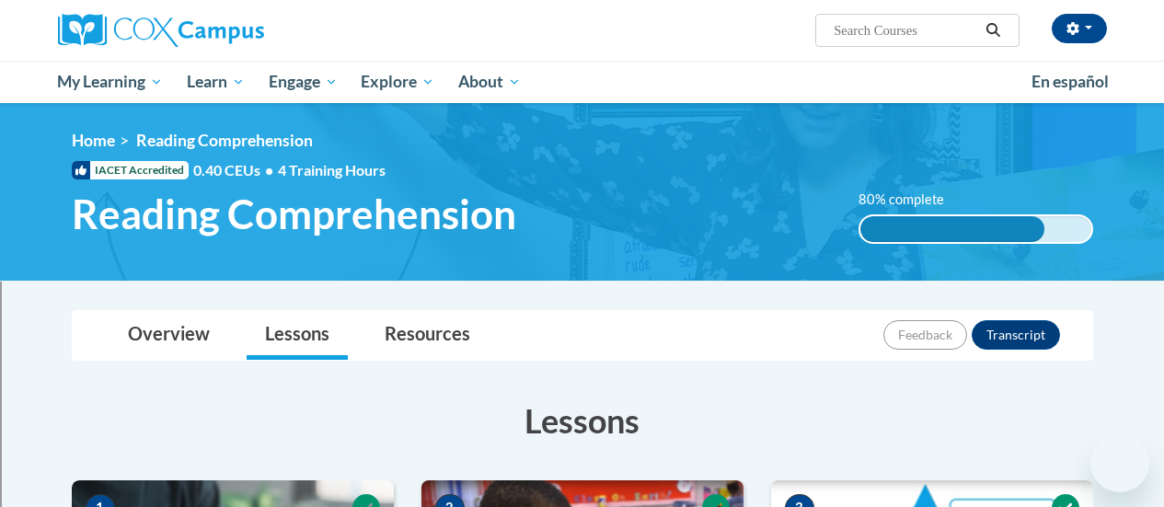  Describe the element at coordinates (303, 82) in the screenshot. I see `span: Engage` at that location.